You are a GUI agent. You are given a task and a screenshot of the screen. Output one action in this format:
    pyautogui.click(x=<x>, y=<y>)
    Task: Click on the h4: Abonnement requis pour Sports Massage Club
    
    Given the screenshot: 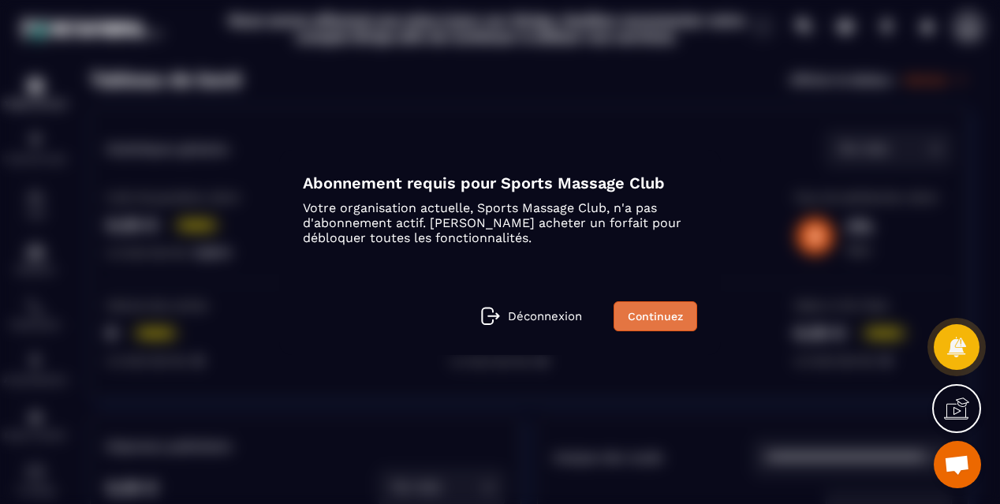 What is the action you would take?
    pyautogui.click(x=500, y=183)
    